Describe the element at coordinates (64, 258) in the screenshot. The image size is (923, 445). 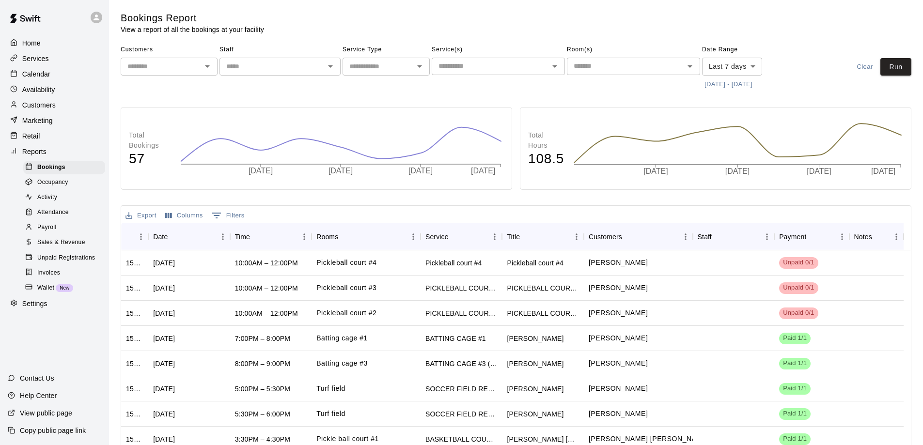
I see `div: Unpaid Registrations` at that location.